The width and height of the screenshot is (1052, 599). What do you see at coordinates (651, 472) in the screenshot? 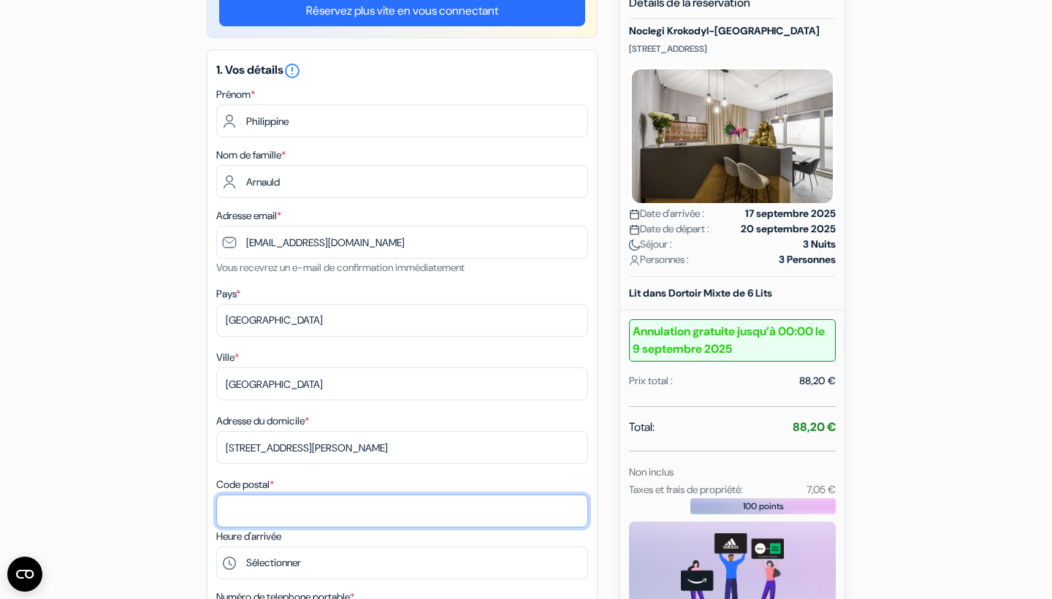
I see `small: Non inclus` at bounding box center [651, 472].